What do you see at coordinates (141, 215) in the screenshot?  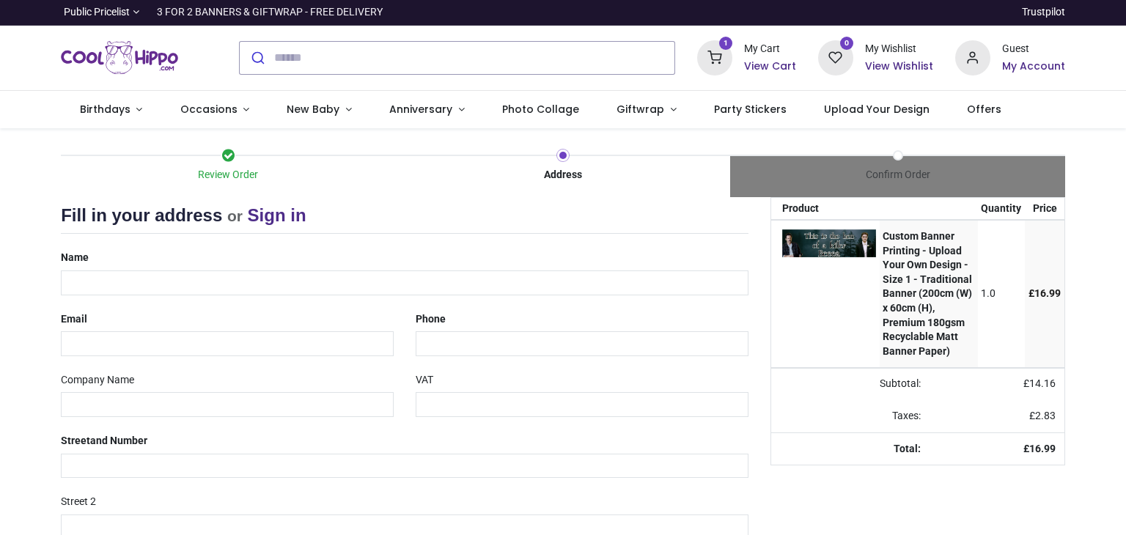 I see `span: Fill in your address` at bounding box center [141, 215].